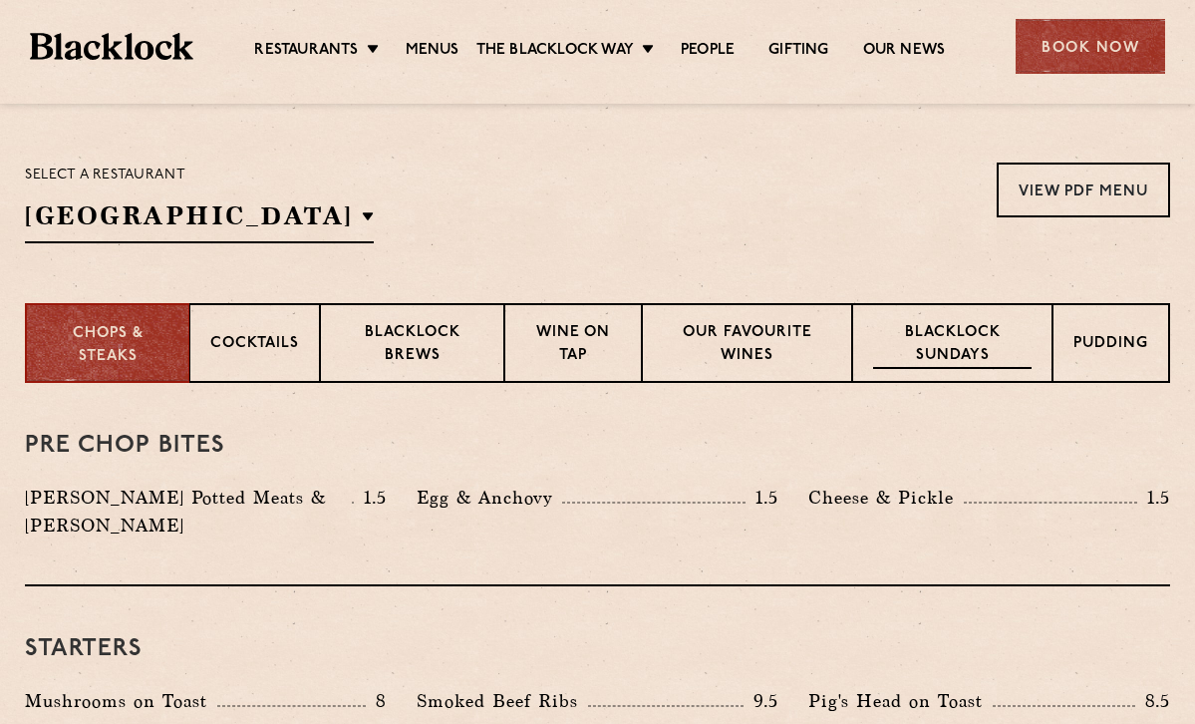  What do you see at coordinates (433, 52) in the screenshot?
I see `a: Menus` at bounding box center [433, 52].